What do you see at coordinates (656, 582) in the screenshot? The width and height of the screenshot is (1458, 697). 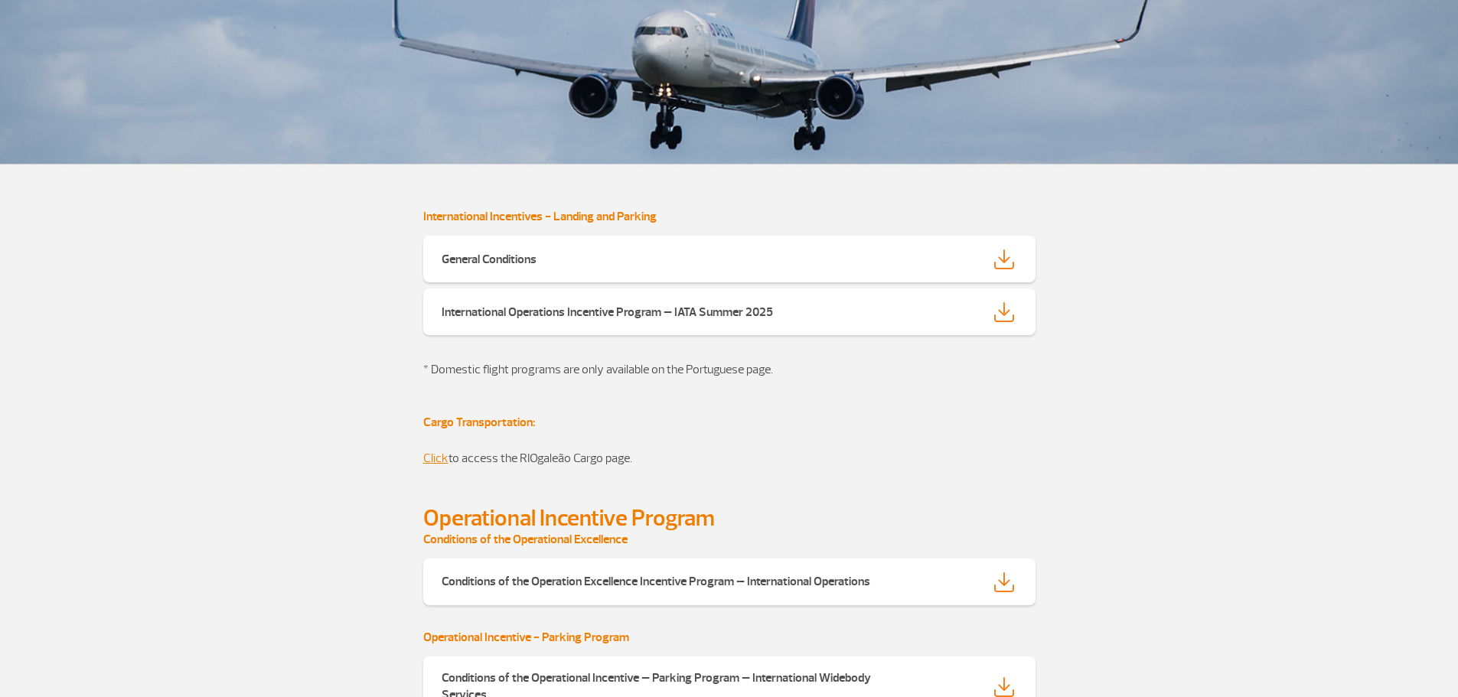 I see `font: Conditions of the Operation Excellence Incentive Program – International Operations` at bounding box center [656, 582].